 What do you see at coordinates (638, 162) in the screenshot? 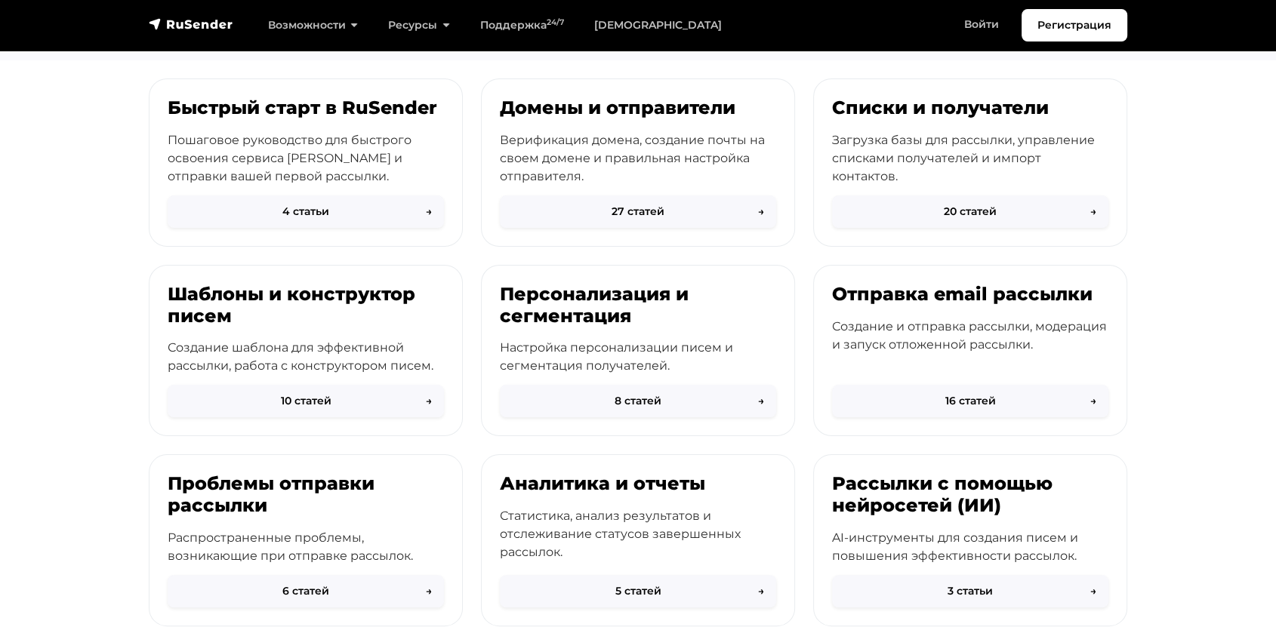
I see `a: Домены и отправители Верификация домена, создание почты на своем домене и правильная настройка от...` at bounding box center [638, 162].